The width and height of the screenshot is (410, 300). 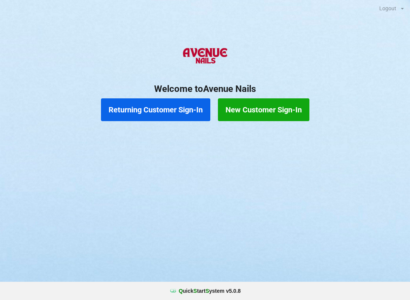 What do you see at coordinates (209, 291) in the screenshot?
I see `b: uick tart ystem v 5.0.8` at bounding box center [209, 291].